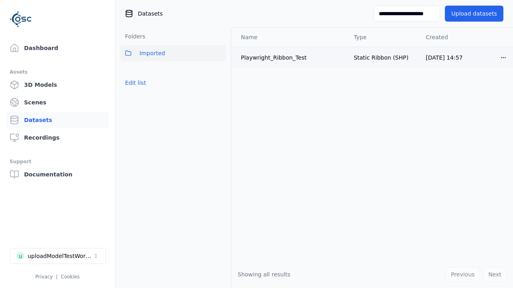 The height and width of the screenshot is (288, 513). What do you see at coordinates (291, 58) in the screenshot?
I see `div: Playwright_Ribbon_Test` at bounding box center [291, 58].